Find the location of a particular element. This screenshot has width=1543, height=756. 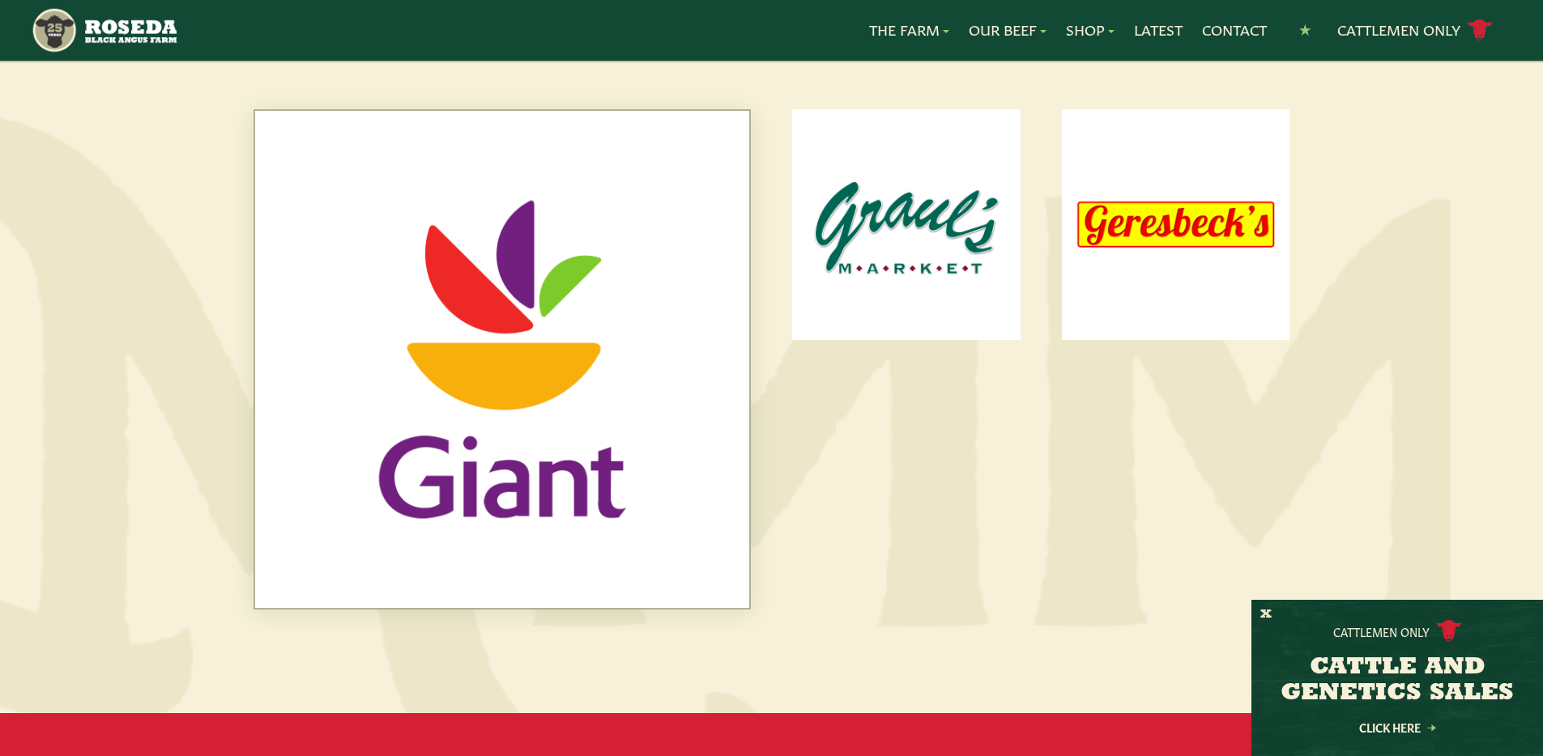

a: Our Beef is located at coordinates (1007, 30).